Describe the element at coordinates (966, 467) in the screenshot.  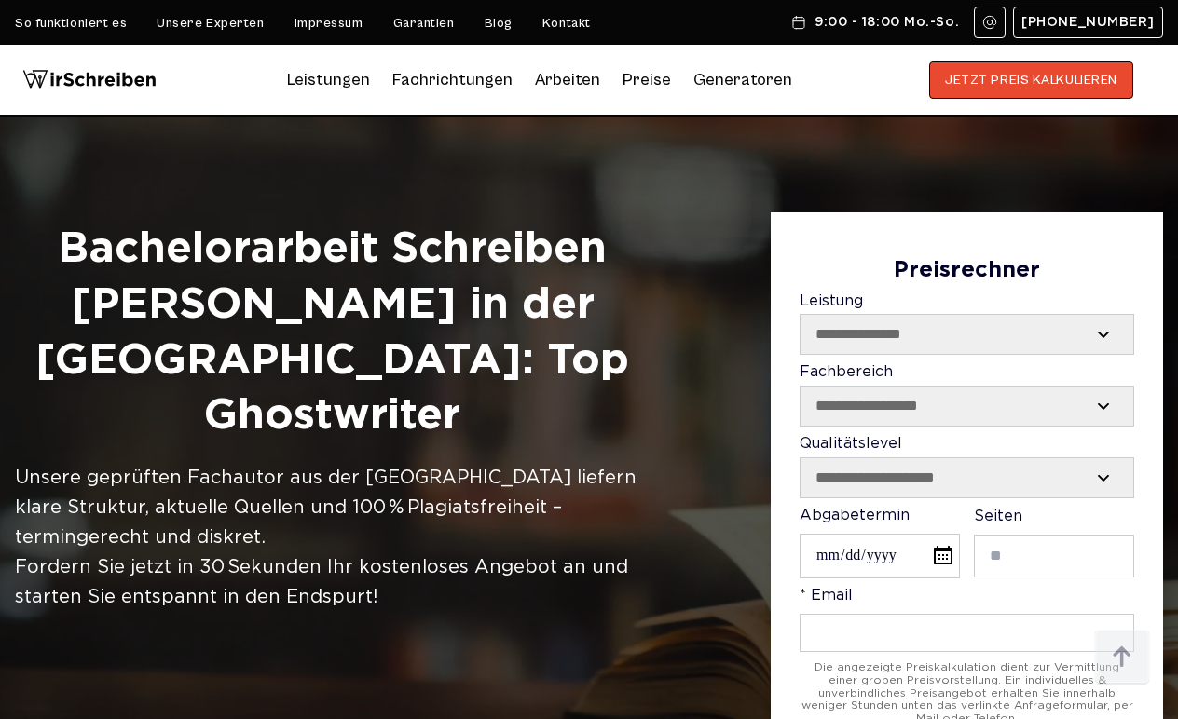
I see `label: Qualitätslevel` at that location.